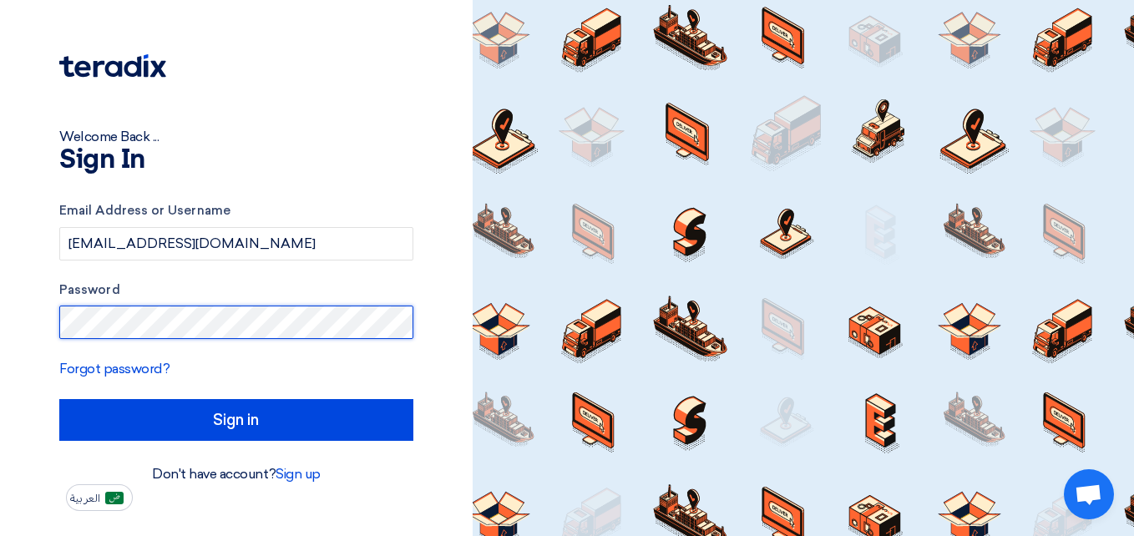 Image resolution: width=1134 pixels, height=536 pixels. Describe the element at coordinates (236, 137) in the screenshot. I see `div: Welcome Back ...` at that location.